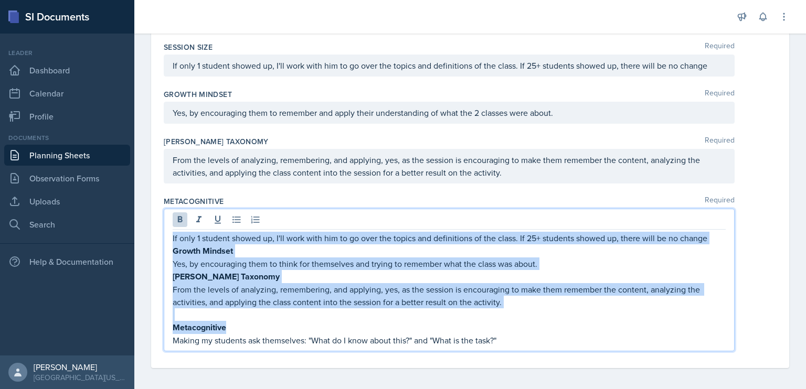 This screenshot has width=806, height=389. I want to click on div: Leader, so click(67, 53).